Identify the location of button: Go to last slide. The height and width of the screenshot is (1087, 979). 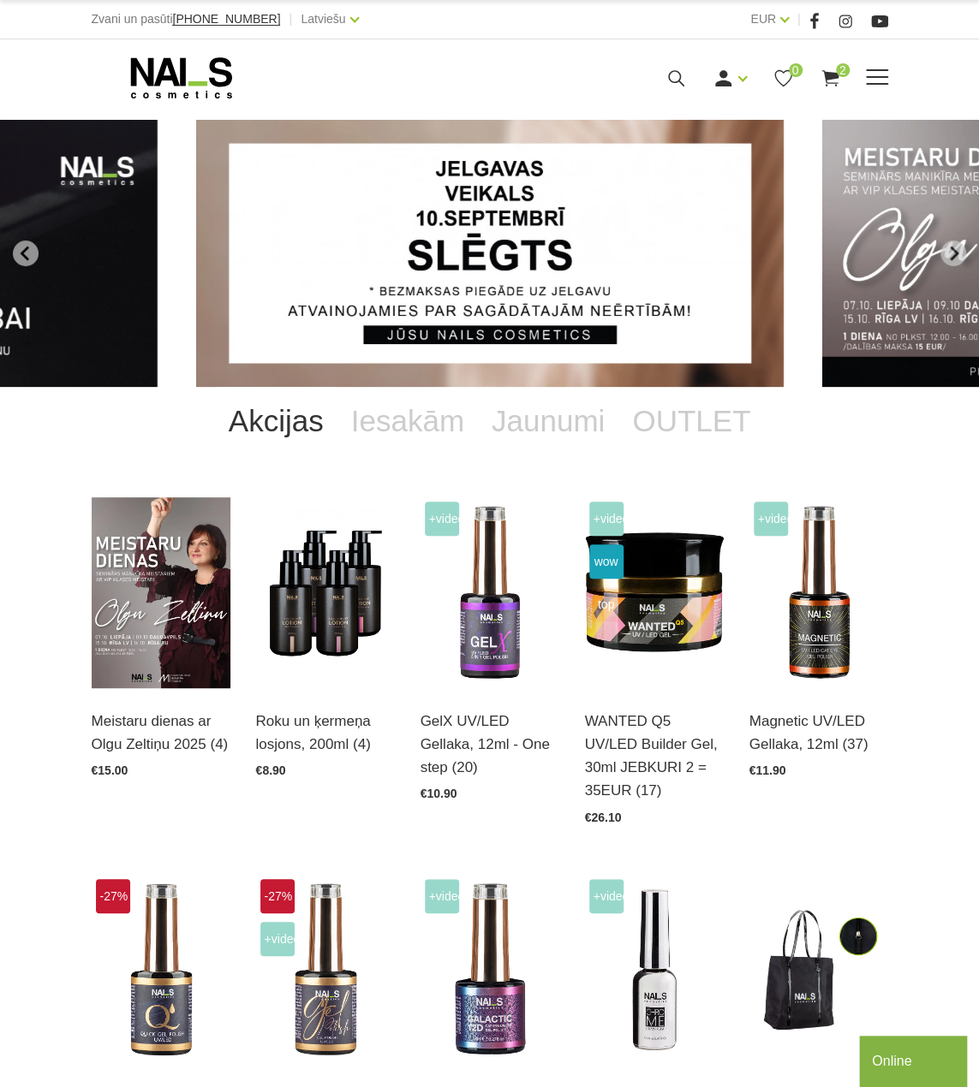
(26, 253).